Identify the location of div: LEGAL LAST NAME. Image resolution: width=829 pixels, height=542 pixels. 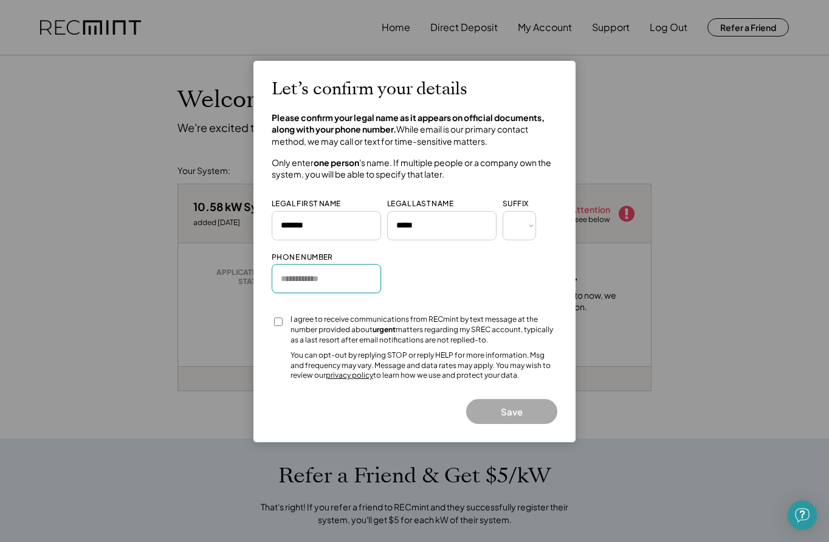
(420, 204).